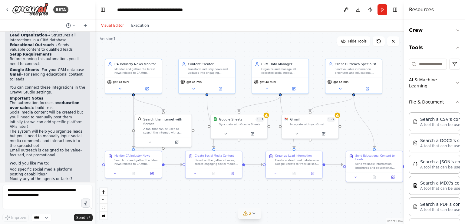 The image size is (465, 224). I want to click on button: Execution, so click(140, 25).